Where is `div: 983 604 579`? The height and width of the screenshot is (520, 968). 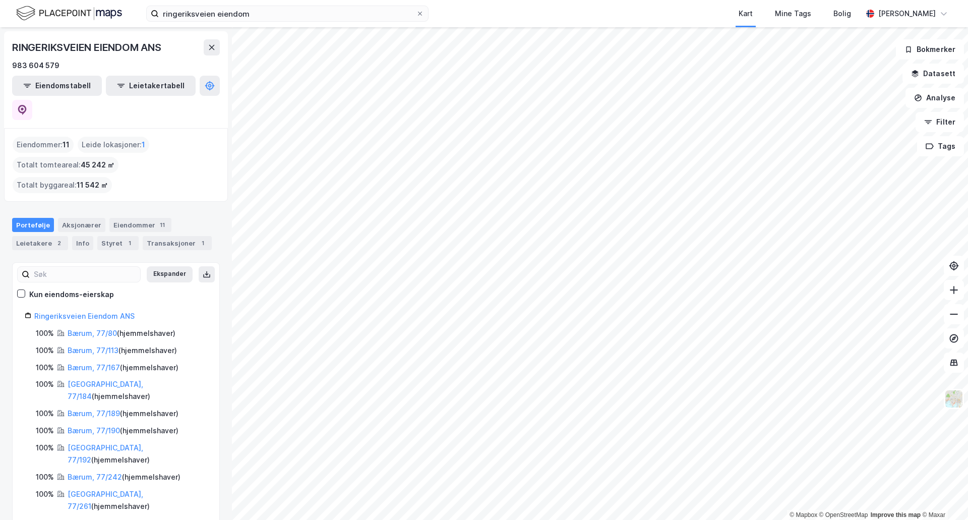 div: 983 604 579 is located at coordinates (36, 66).